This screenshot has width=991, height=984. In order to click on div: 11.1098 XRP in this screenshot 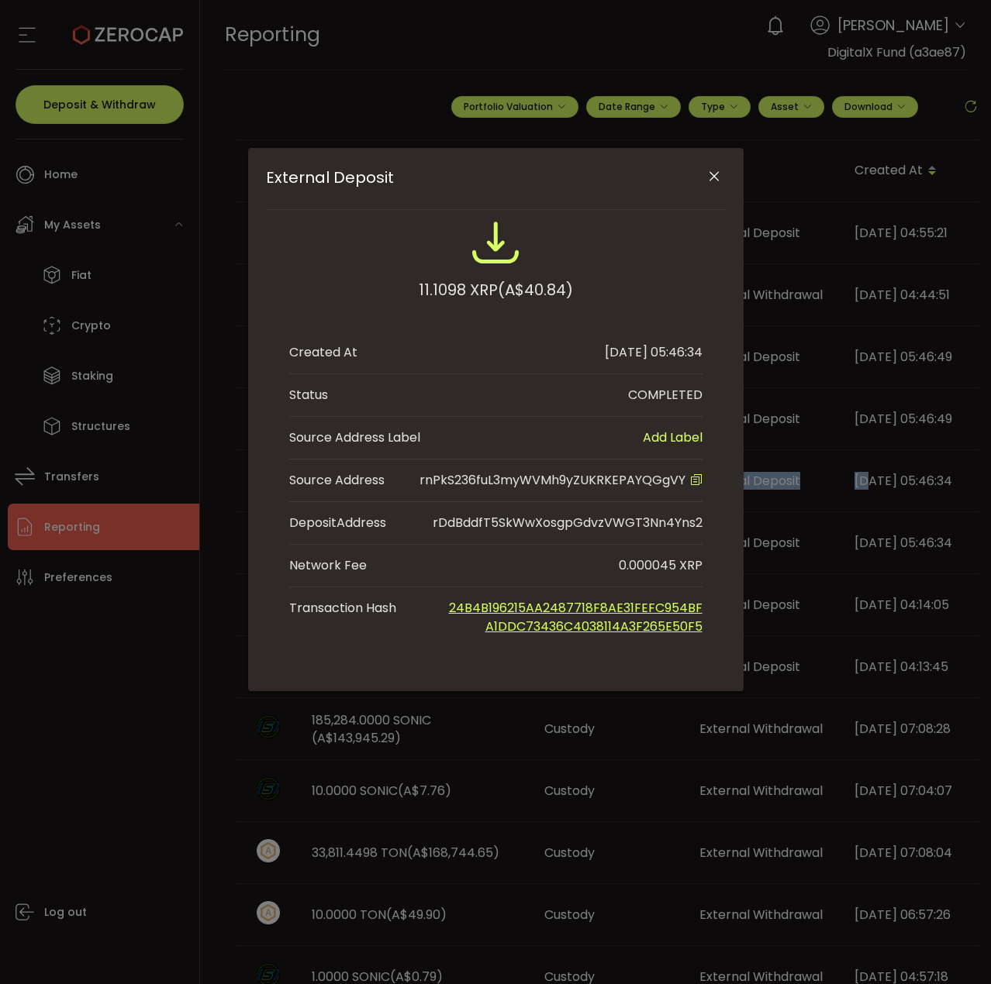, I will do `click(495, 290)`.